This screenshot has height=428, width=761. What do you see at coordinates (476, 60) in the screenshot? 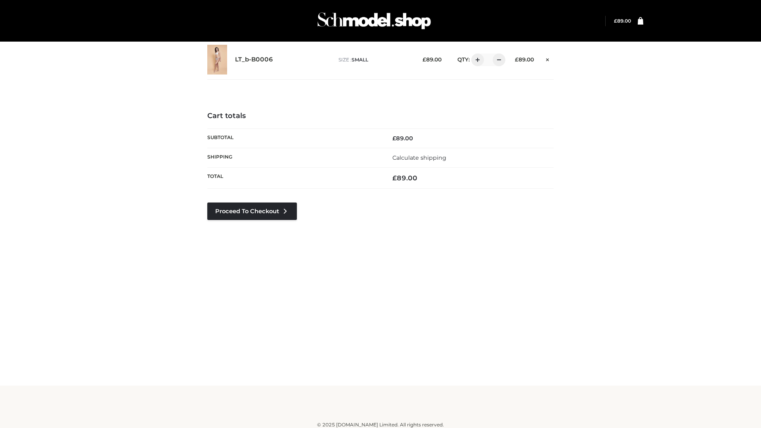
I see `div: QTY:` at bounding box center [476, 60].